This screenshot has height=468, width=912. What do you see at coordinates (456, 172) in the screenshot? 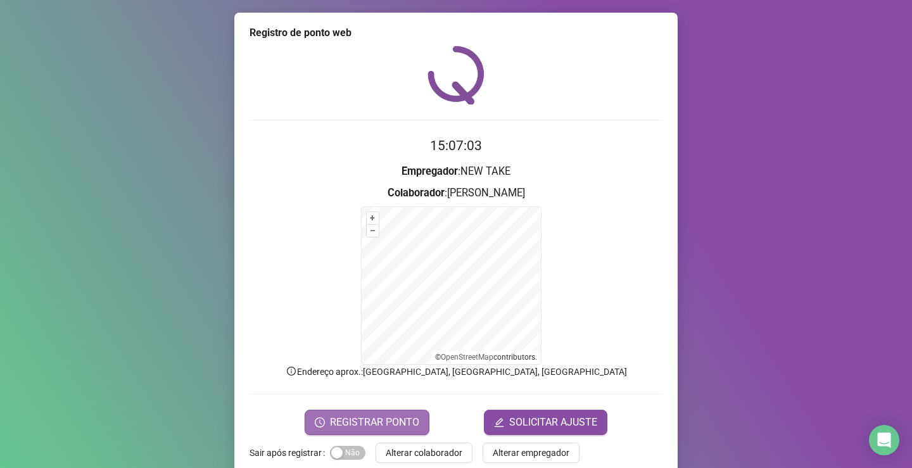
I see `h3: : NEW TAKE` at bounding box center [456, 172].